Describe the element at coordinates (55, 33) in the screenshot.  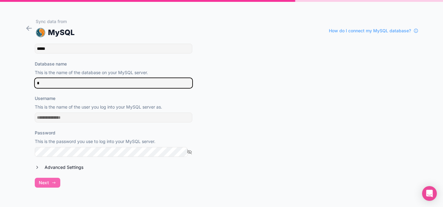
I see `div: MySQL` at that location.